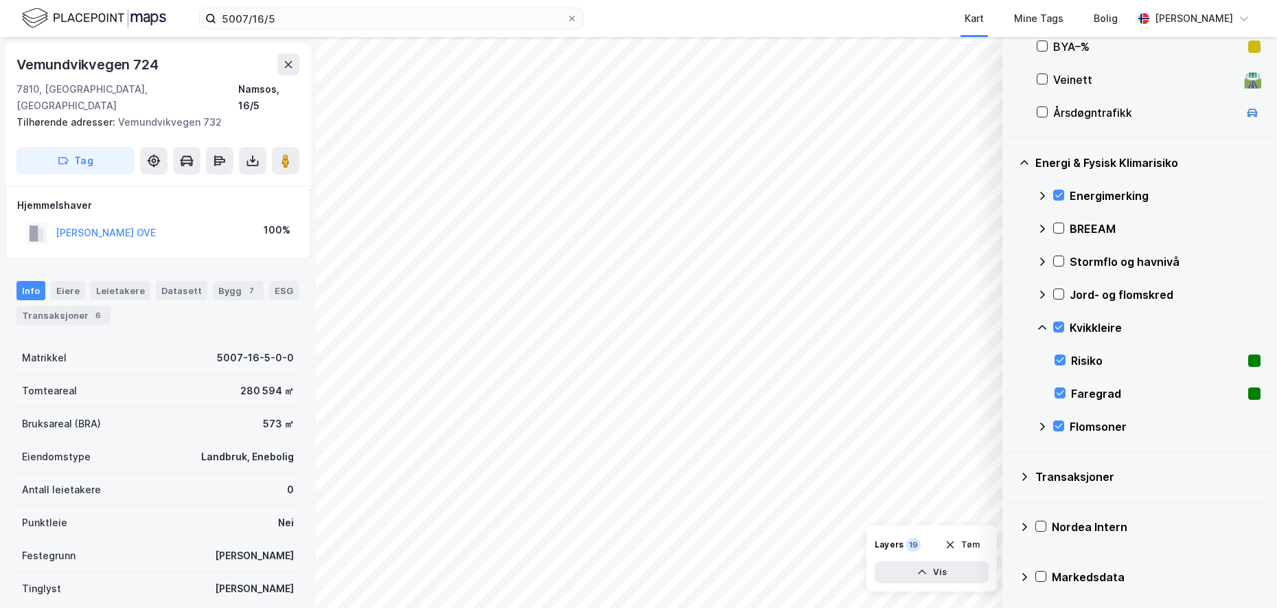 This screenshot has width=1277, height=608. What do you see at coordinates (67, 122) in the screenshot?
I see `span: Tilhørende adresser:` at bounding box center [67, 122].